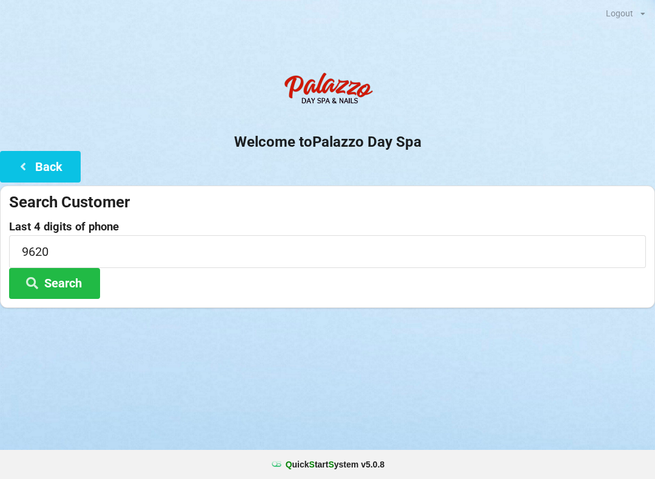  Describe the element at coordinates (289, 464) in the screenshot. I see `span: Q` at that location.